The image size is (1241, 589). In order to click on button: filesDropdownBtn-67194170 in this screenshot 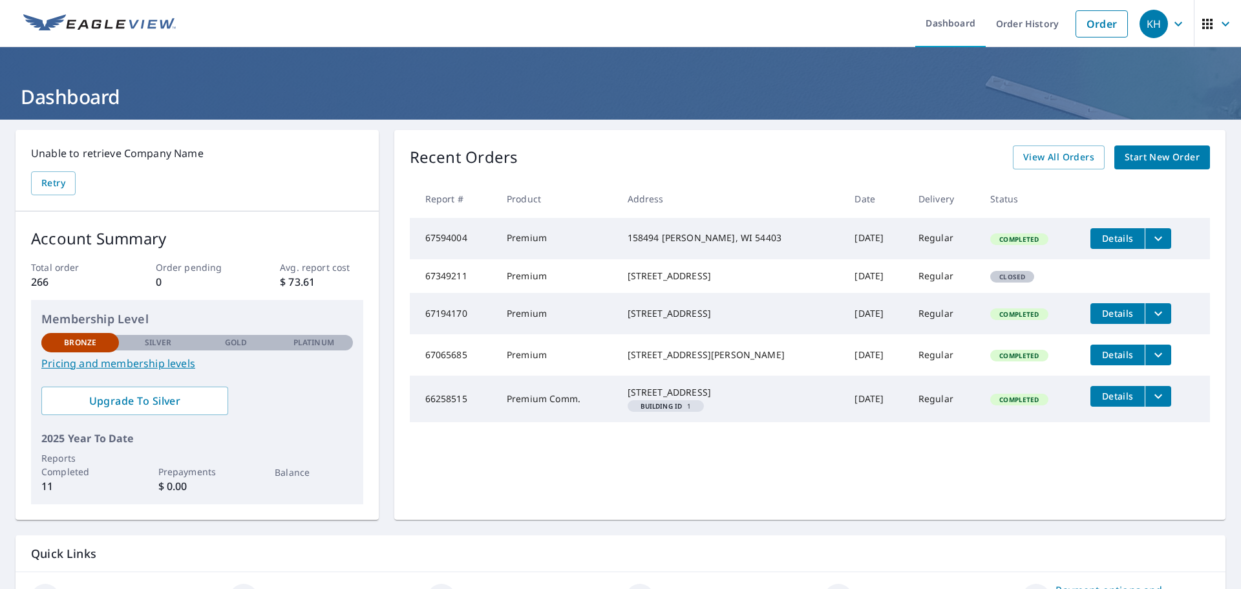, I will do `click(1158, 314)`.